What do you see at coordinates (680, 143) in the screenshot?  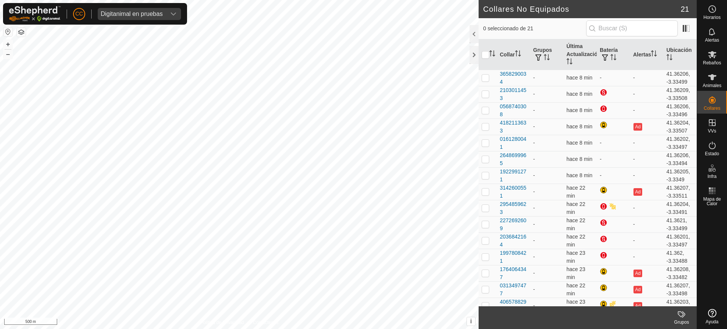 I see `td: 41.36202, -3.33497` at bounding box center [680, 143].